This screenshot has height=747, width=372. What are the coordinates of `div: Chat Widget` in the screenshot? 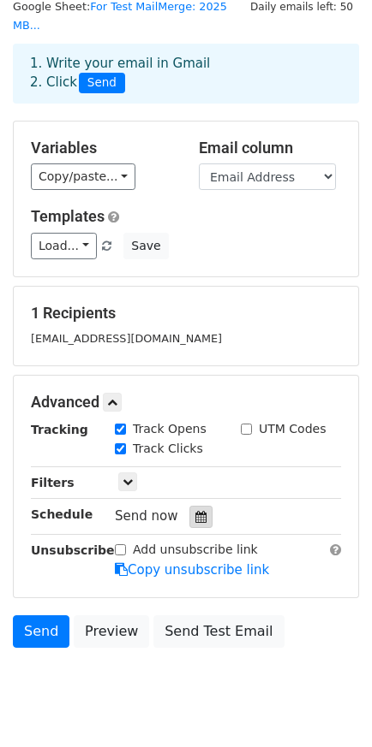 It's located at (329, 706).